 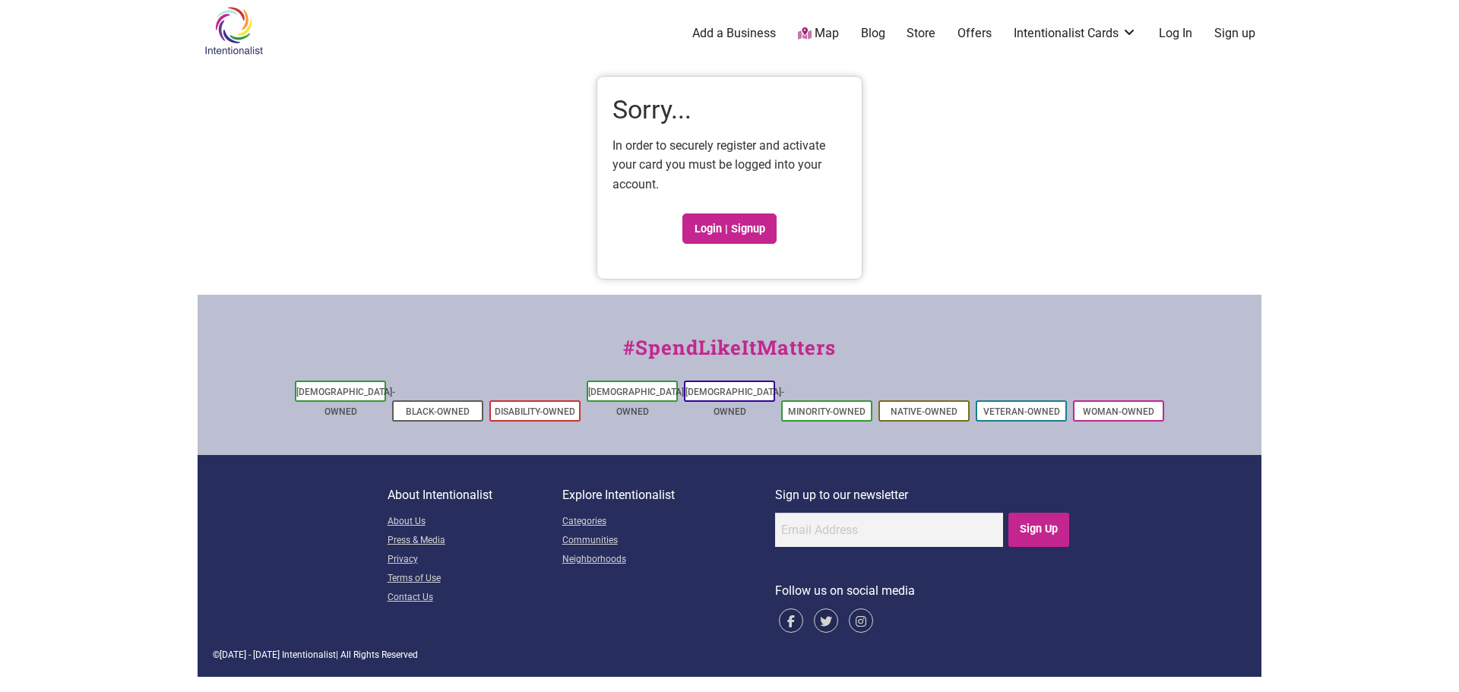 I want to click on p: Explore Intentionalist, so click(x=669, y=496).